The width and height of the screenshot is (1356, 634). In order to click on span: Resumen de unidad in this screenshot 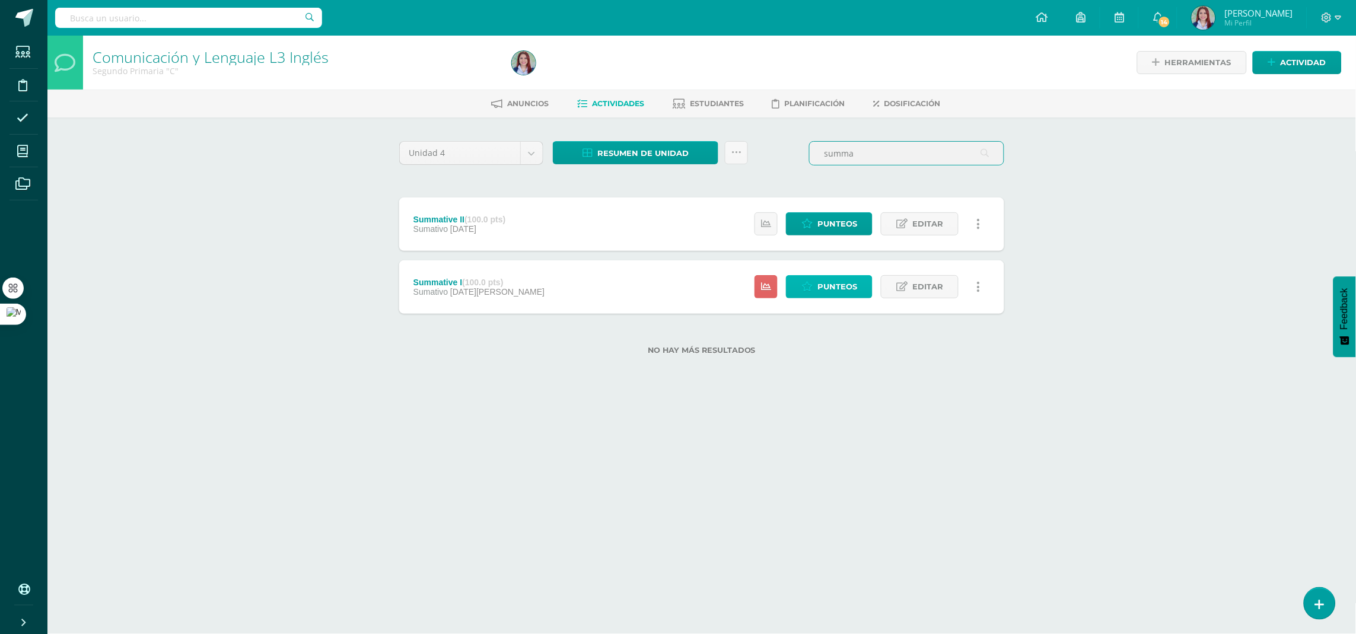, I will do `click(643, 153)`.